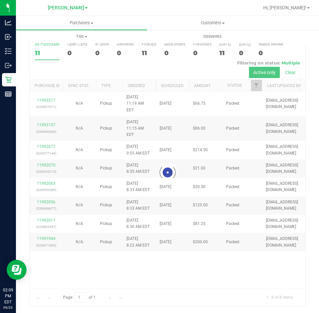  What do you see at coordinates (8, 80) in the screenshot?
I see `inline-svg: Retail` at bounding box center [8, 80].